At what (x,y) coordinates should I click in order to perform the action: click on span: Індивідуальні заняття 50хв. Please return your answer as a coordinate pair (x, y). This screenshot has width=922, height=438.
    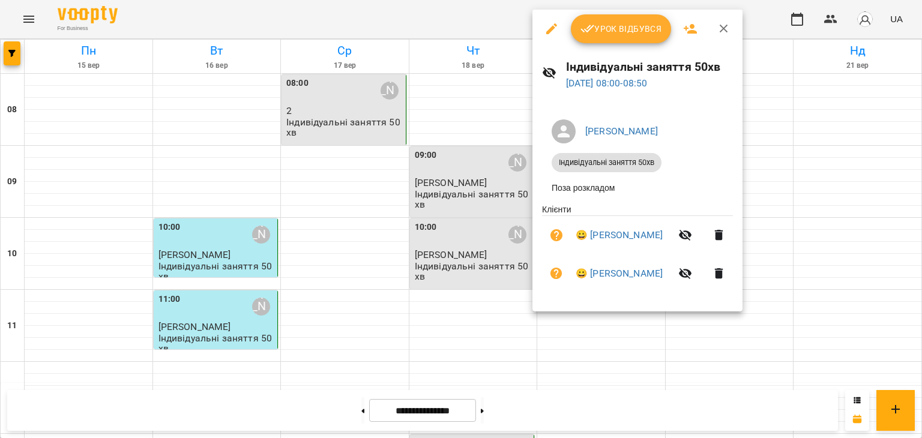
    Looking at the image, I should click on (606, 163).